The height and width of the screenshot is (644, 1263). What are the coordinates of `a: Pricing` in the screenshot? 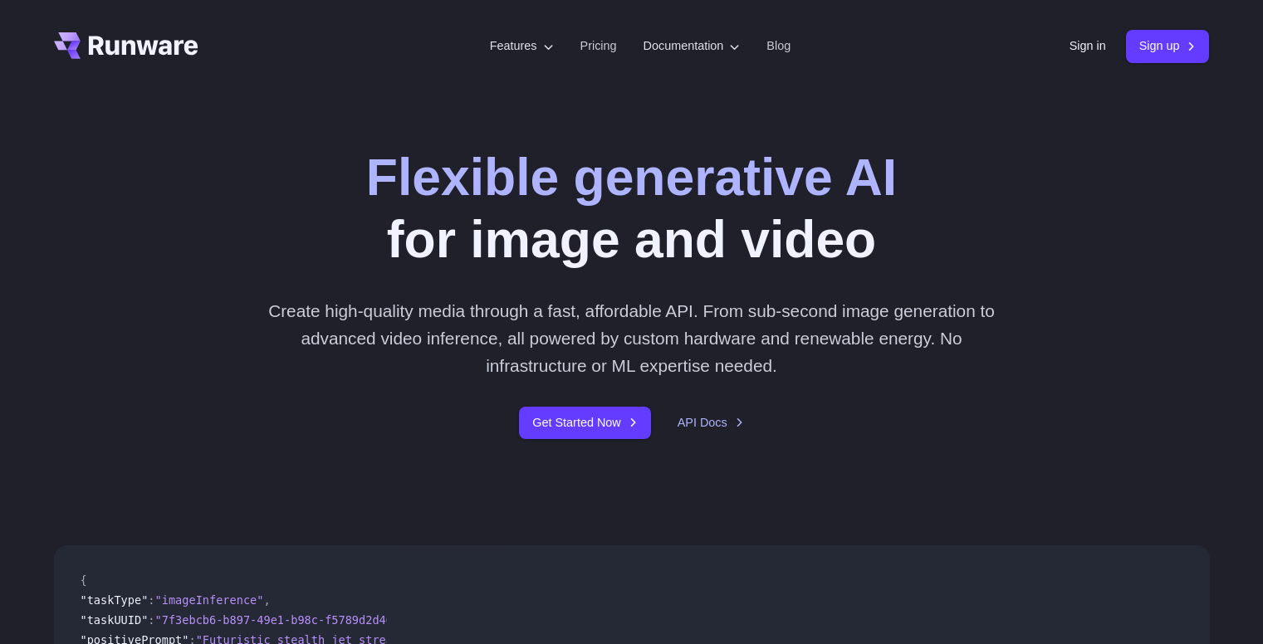 It's located at (599, 46).